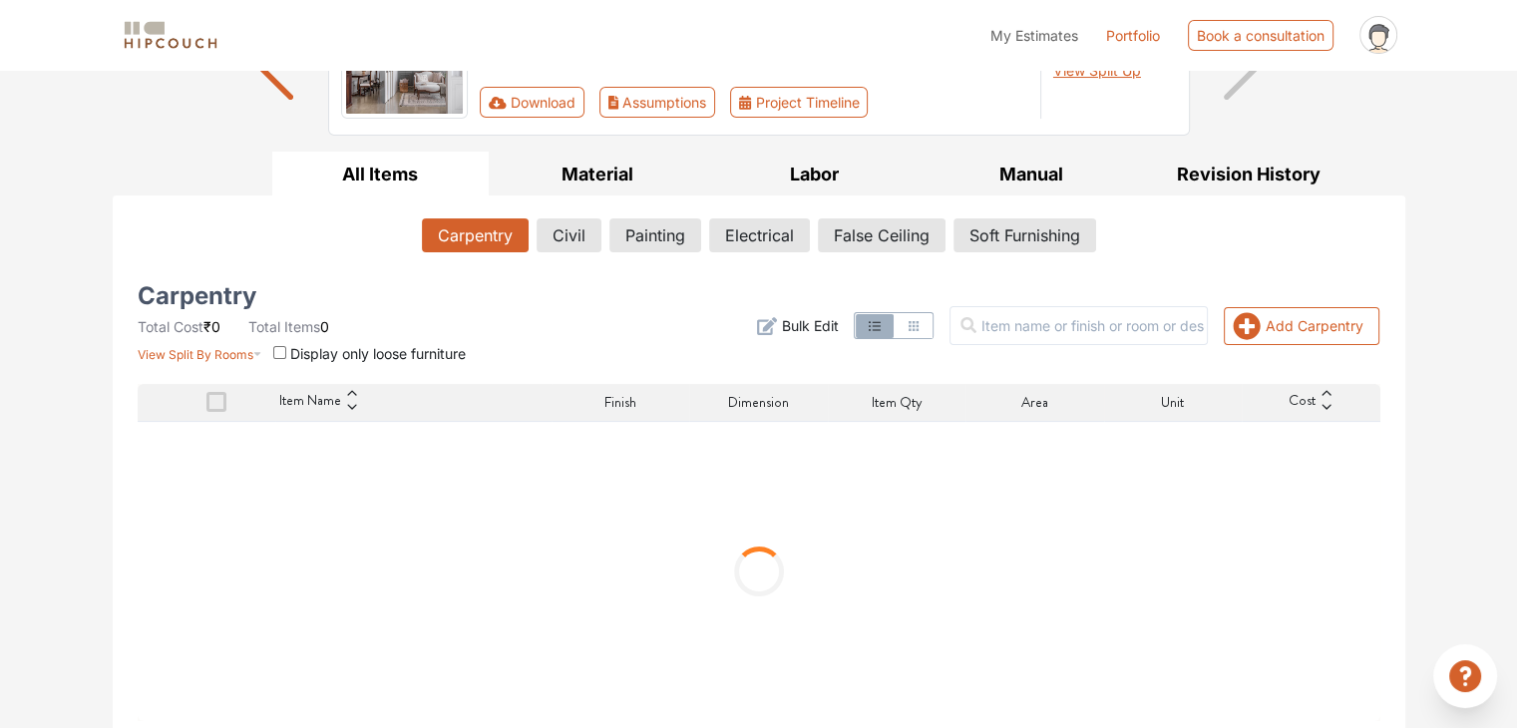  Describe the element at coordinates (1302, 402) in the screenshot. I see `span: Cost` at that location.